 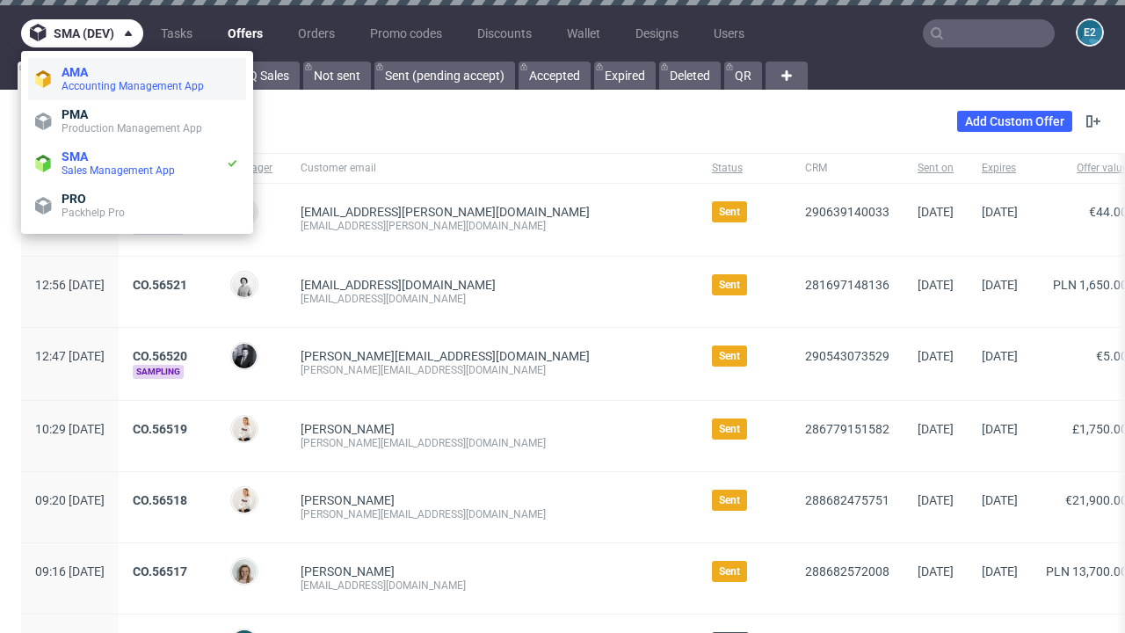 What do you see at coordinates (244, 571) in the screenshot?
I see `img: Monika Poźniak` at bounding box center [244, 571].